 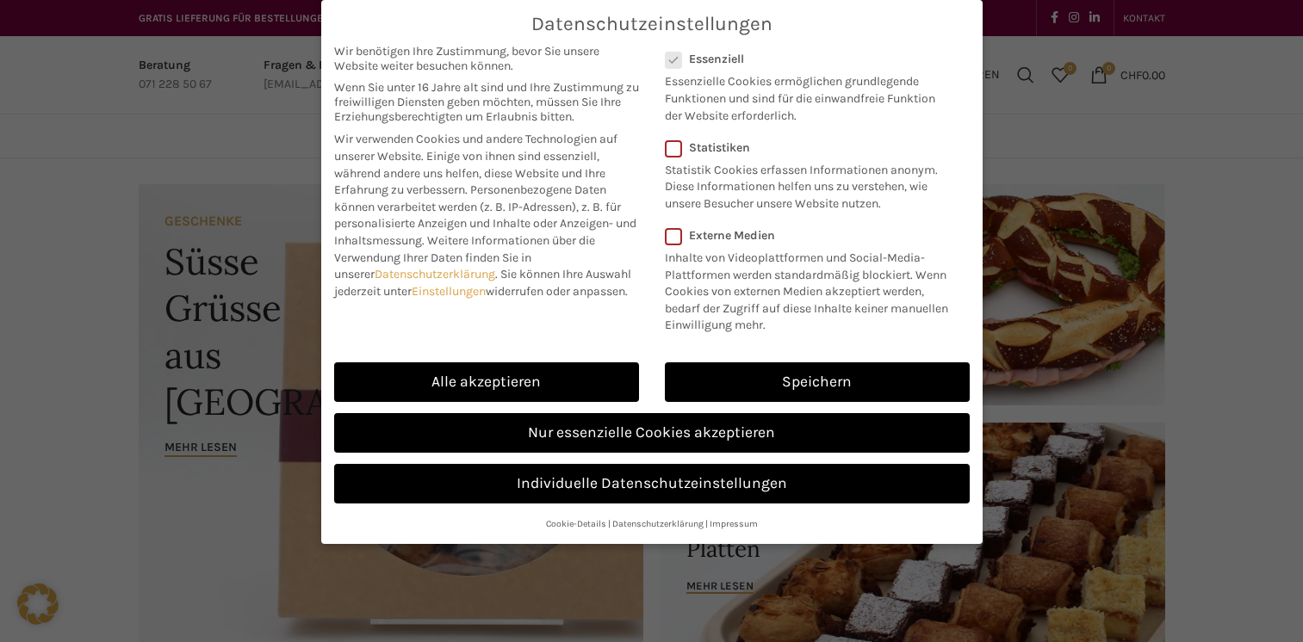 What do you see at coordinates (576, 523) in the screenshot?
I see `a: Cookie-Details` at bounding box center [576, 523].